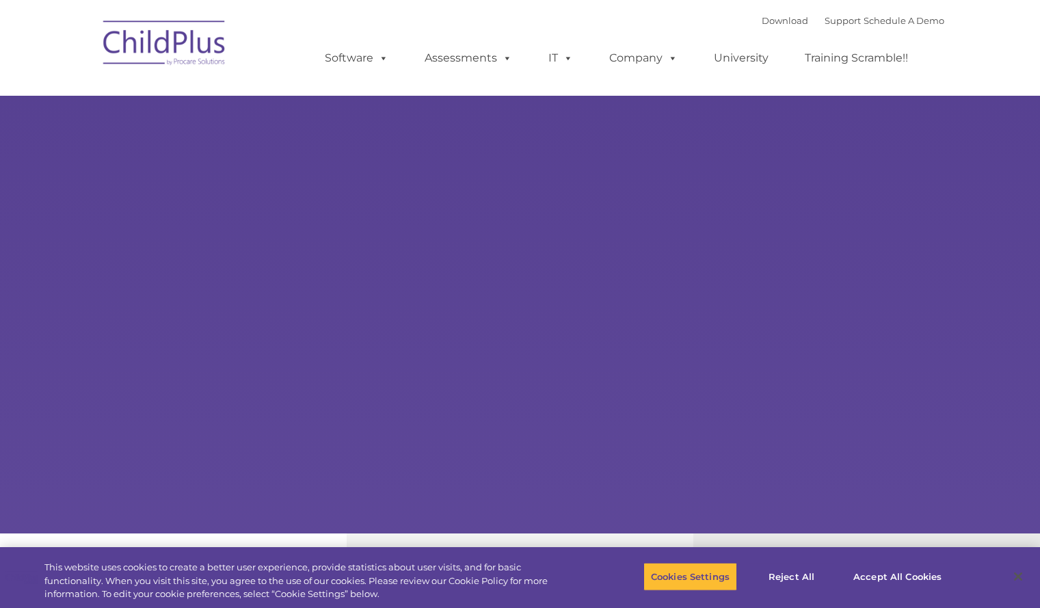 The height and width of the screenshot is (608, 1040). I want to click on a: IT, so click(561, 58).